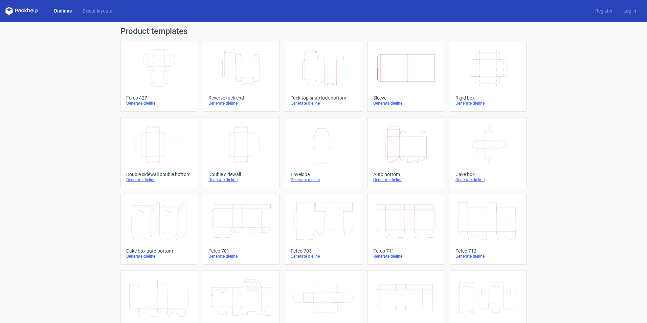 This screenshot has height=323, width=647. What do you see at coordinates (630, 11) in the screenshot?
I see `a: Log in` at bounding box center [630, 11].